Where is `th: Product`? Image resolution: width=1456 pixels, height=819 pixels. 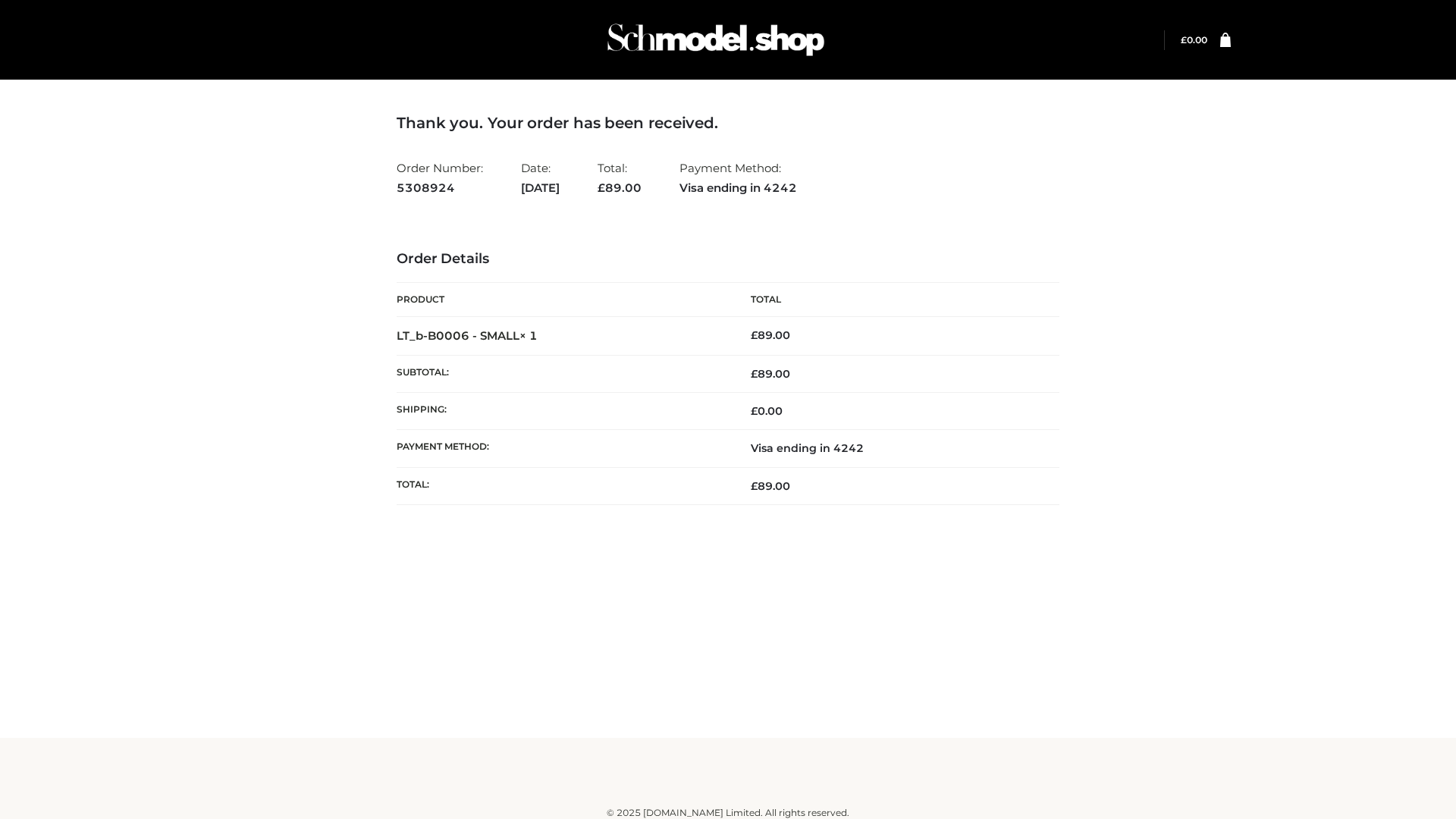
th: Product is located at coordinates (562, 300).